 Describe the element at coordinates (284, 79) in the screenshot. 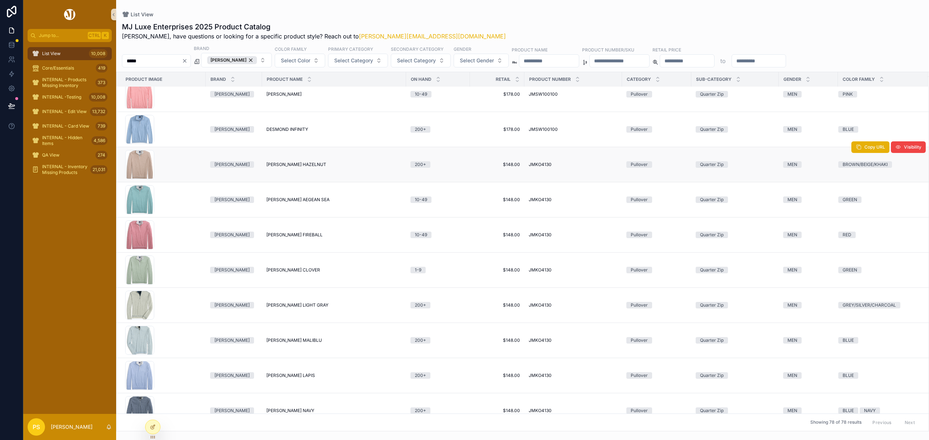

I see `span: Product Name` at that location.